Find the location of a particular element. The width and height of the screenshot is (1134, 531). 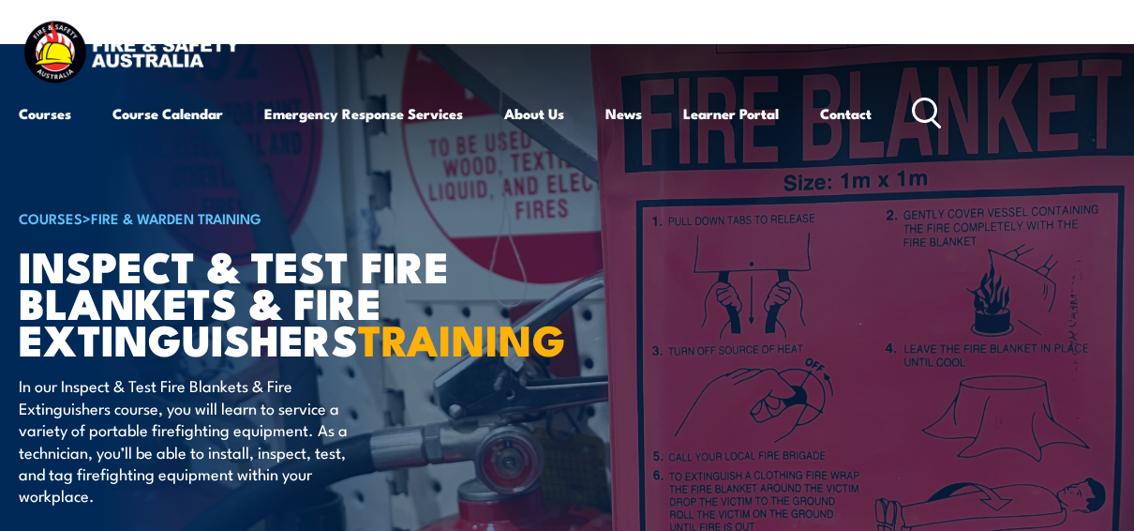

a: Fire & Warden Training is located at coordinates (176, 217).